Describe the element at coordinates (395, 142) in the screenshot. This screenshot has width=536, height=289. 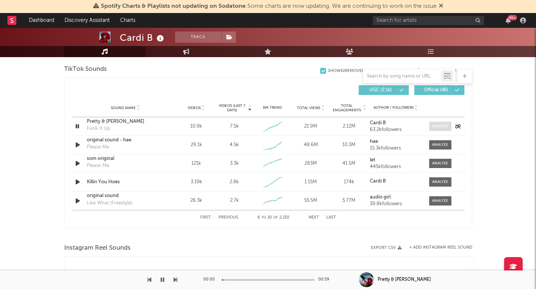
I see `a: hae` at that location.